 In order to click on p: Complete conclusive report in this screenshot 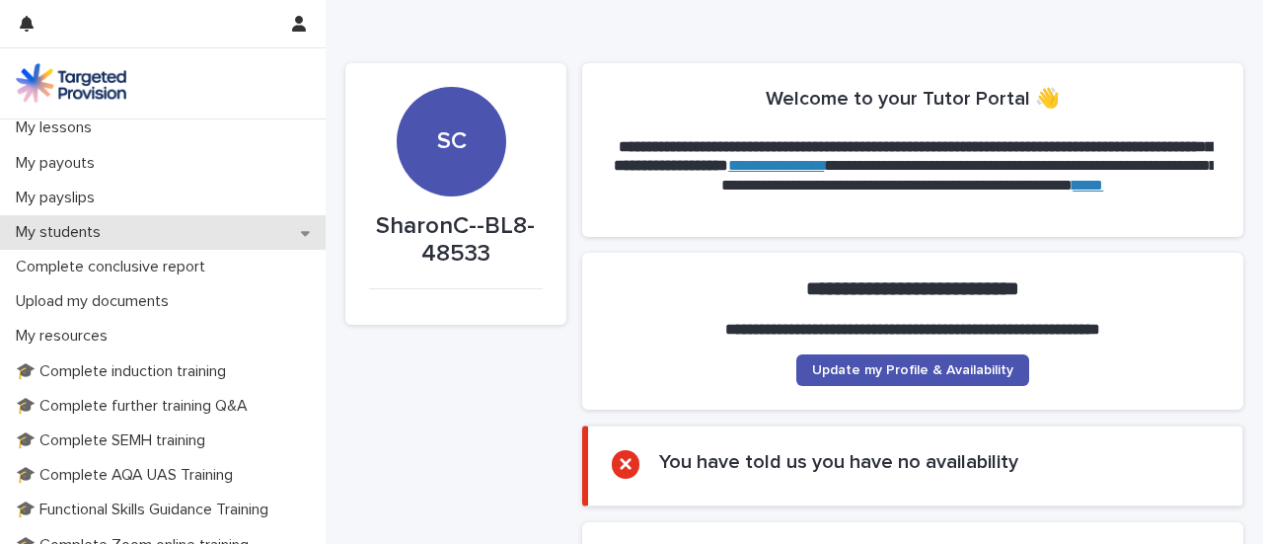, I will do `click(114, 266)`.